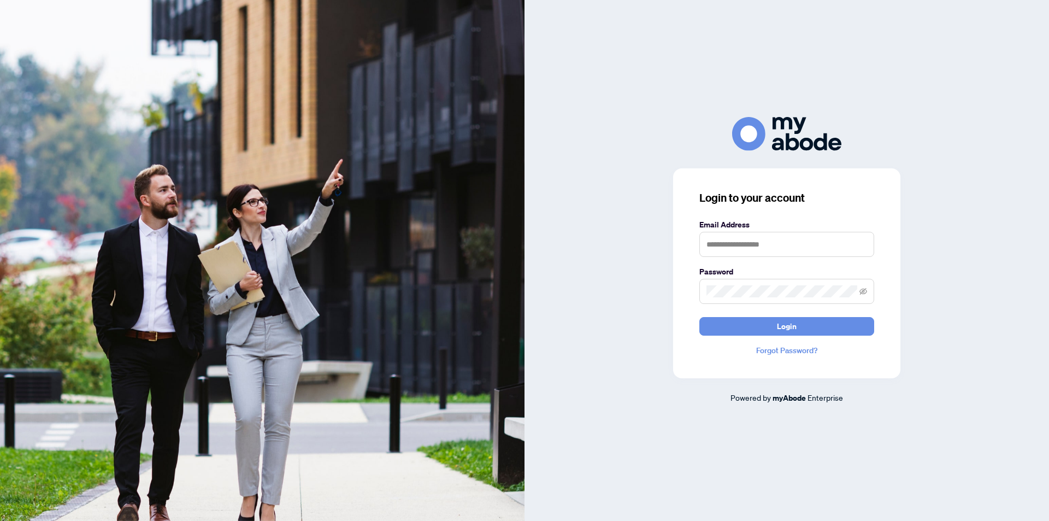  What do you see at coordinates (787, 198) in the screenshot?
I see `h3: Login to your account` at bounding box center [787, 198].